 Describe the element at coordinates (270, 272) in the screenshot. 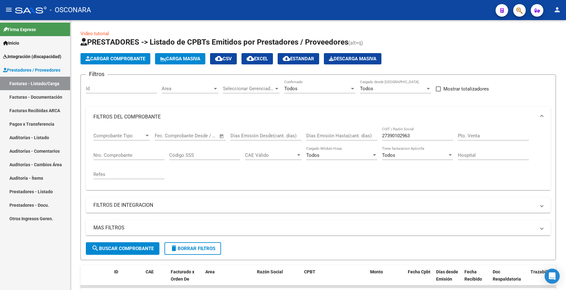

I see `span: Razón Social` at that location.